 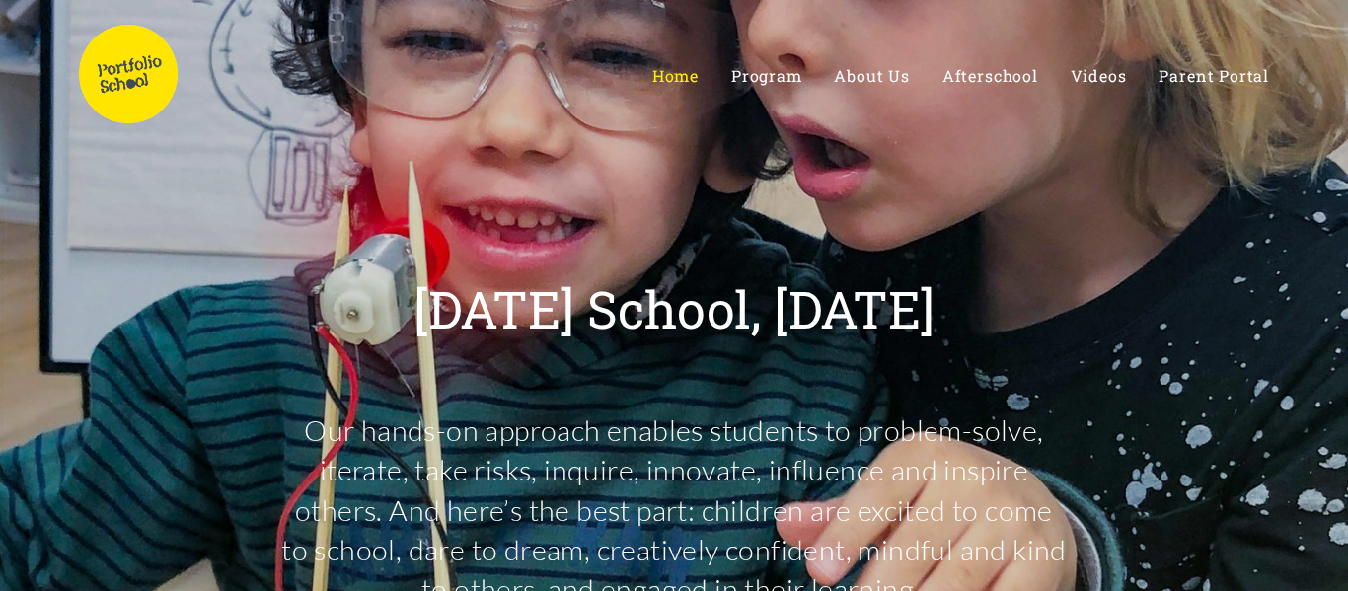 What do you see at coordinates (990, 75) in the screenshot?
I see `a: Afterschool` at bounding box center [990, 75].